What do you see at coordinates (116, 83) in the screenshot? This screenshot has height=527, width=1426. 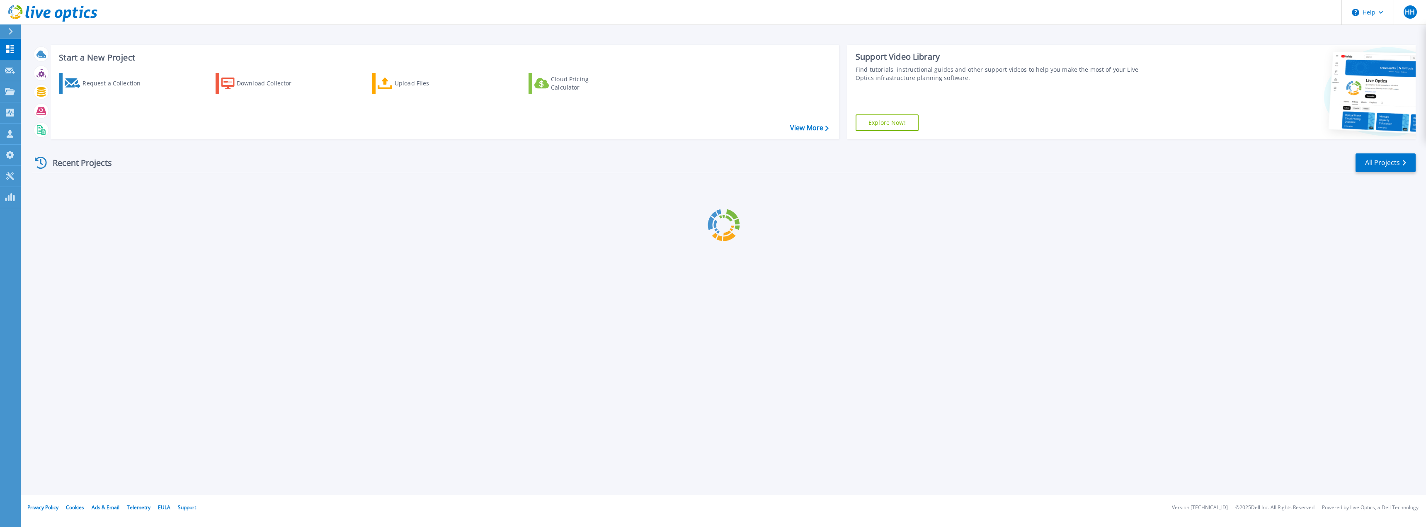 I see `div: Request a Collection` at bounding box center [116, 83].